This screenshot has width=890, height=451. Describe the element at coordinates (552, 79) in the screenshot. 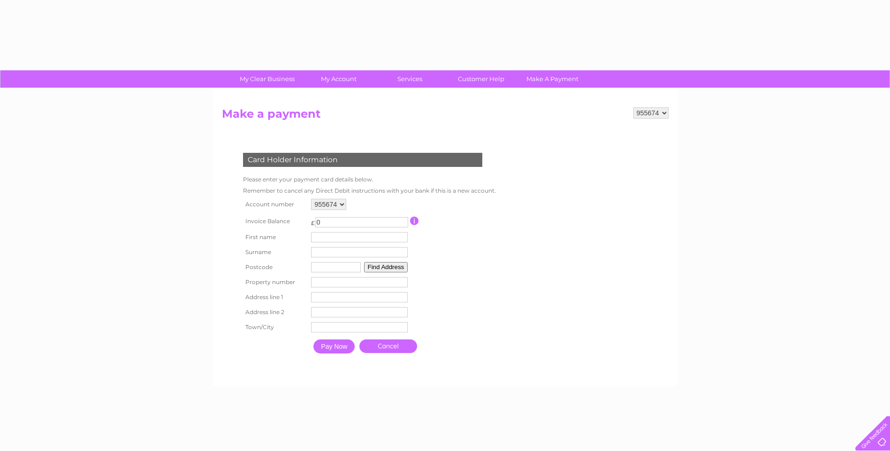

I see `a: Make A Payment` at that location.